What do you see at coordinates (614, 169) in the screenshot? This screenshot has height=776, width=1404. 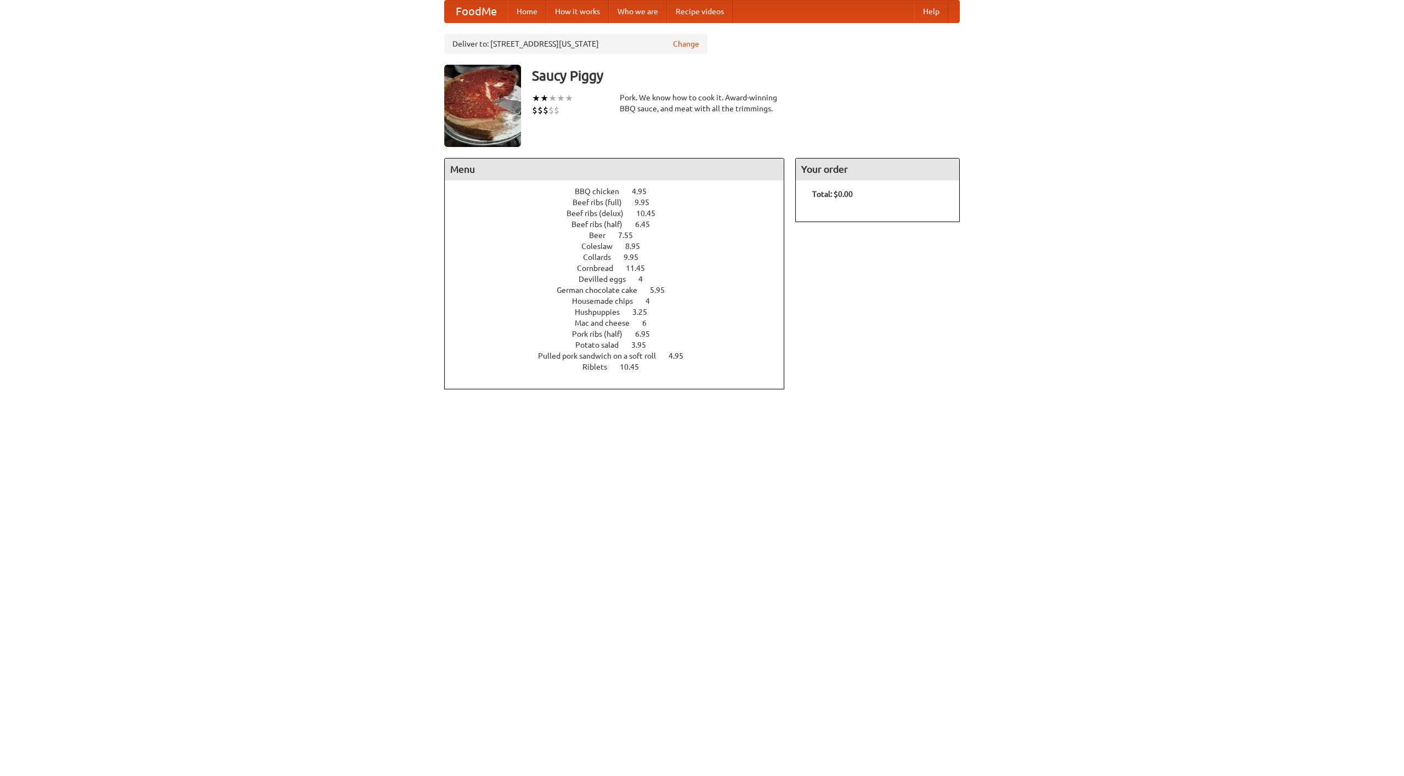 I see `h4: Menu` at bounding box center [614, 169].